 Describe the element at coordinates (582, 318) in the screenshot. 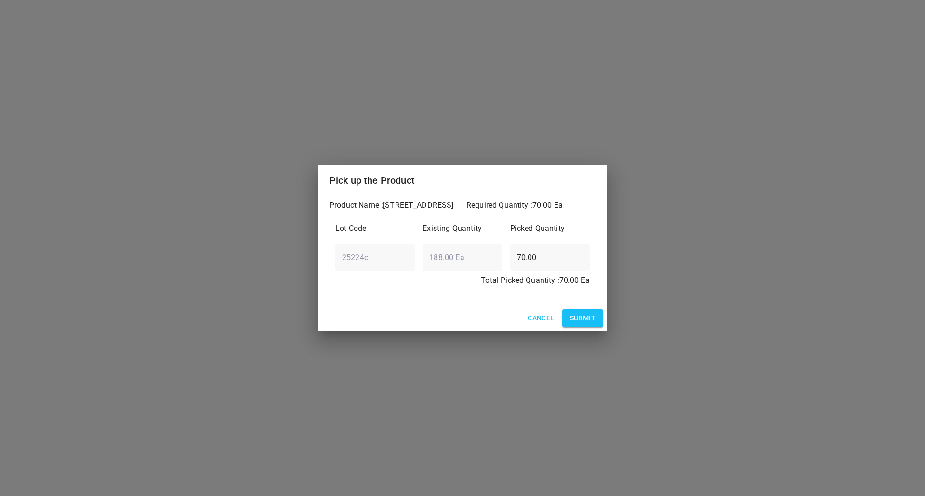

I see `span: Submit` at that location.